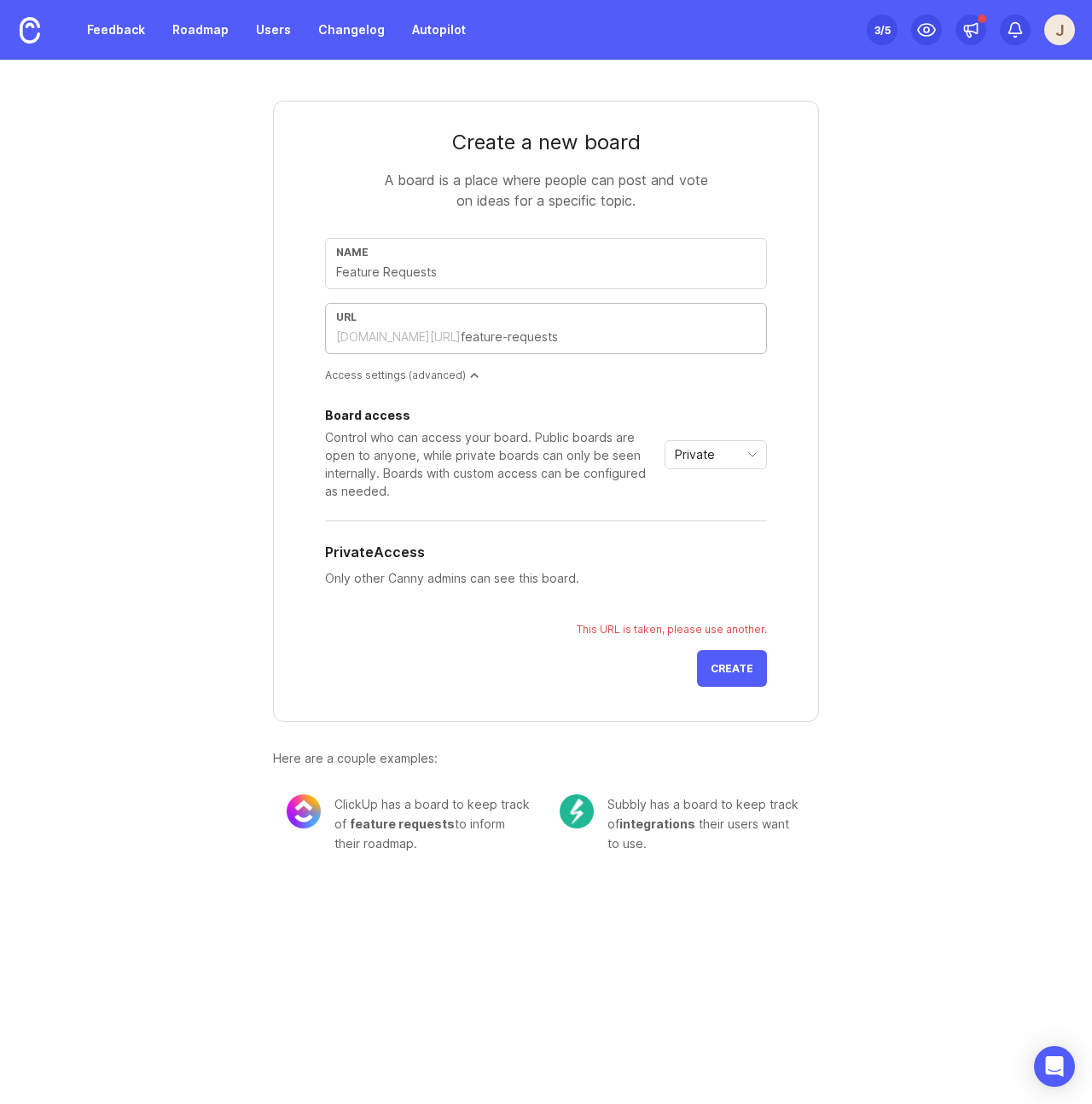  I want to click on h5: Private Access, so click(375, 552).